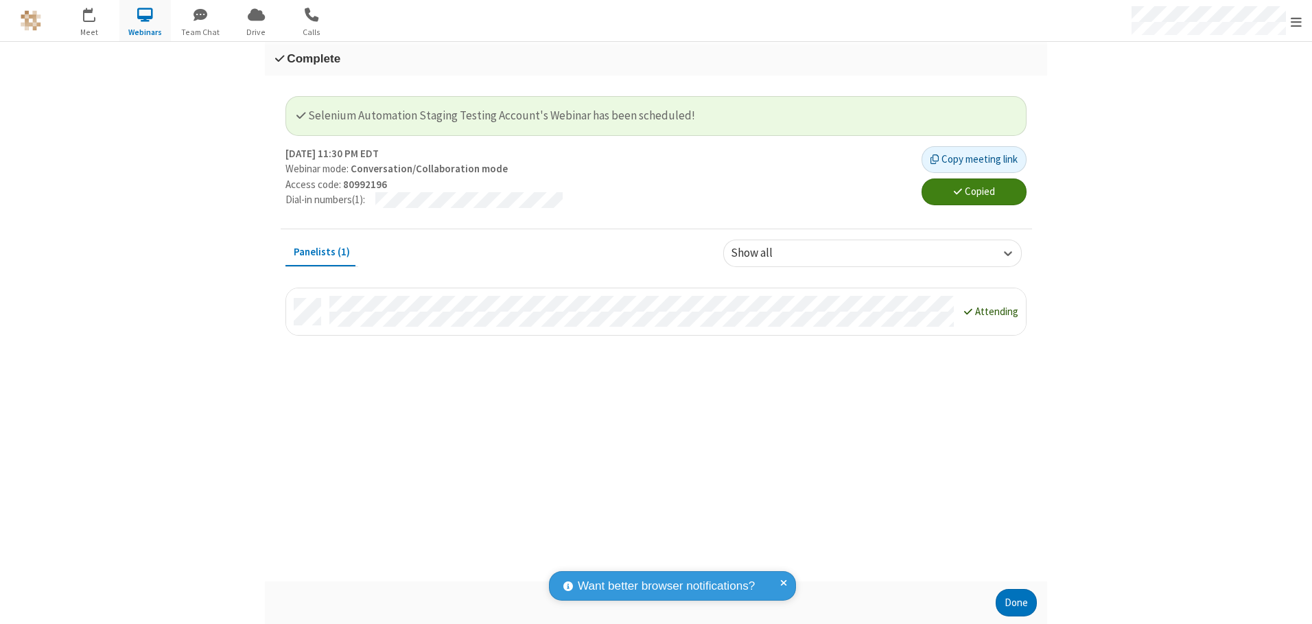 This screenshot has width=1312, height=624. Describe the element at coordinates (365, 184) in the screenshot. I see `strong: 80992196` at that location.